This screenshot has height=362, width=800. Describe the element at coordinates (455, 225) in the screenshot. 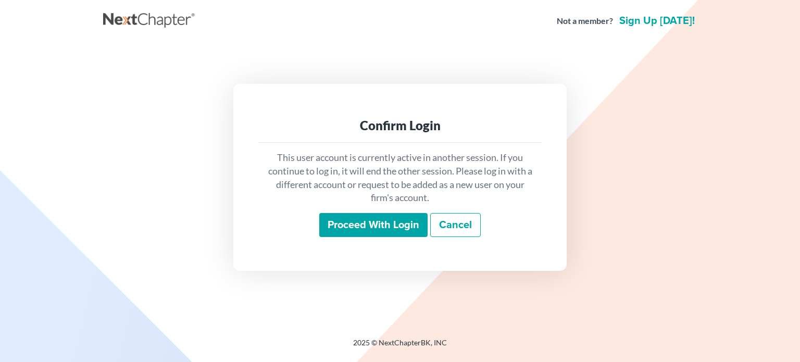

I see `a: Cancel` at that location.